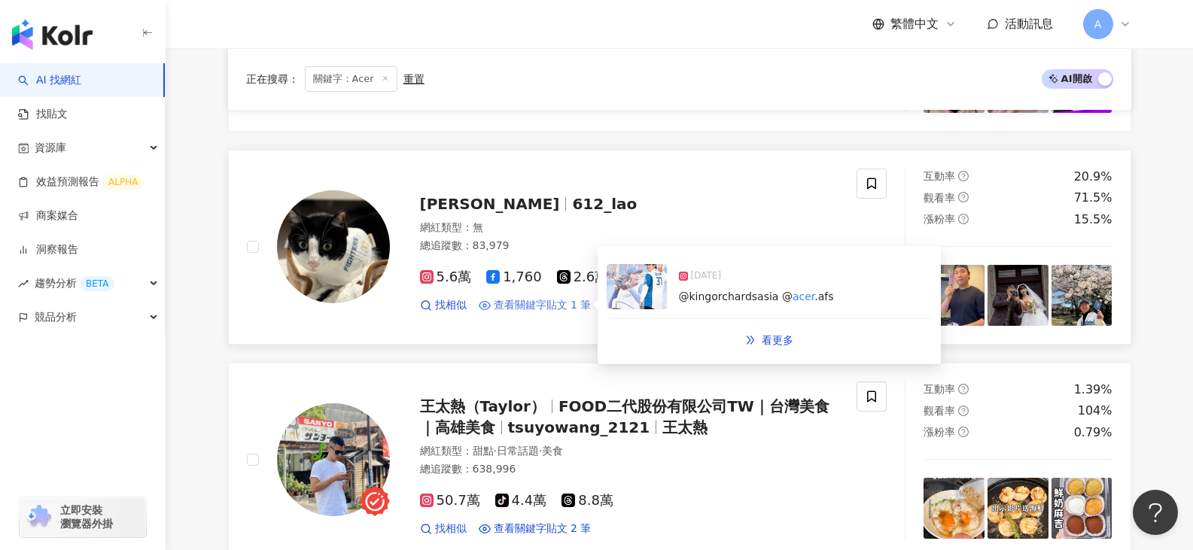 The image size is (1193, 550). I want to click on span: @kingorchardsasia @, so click(735, 297).